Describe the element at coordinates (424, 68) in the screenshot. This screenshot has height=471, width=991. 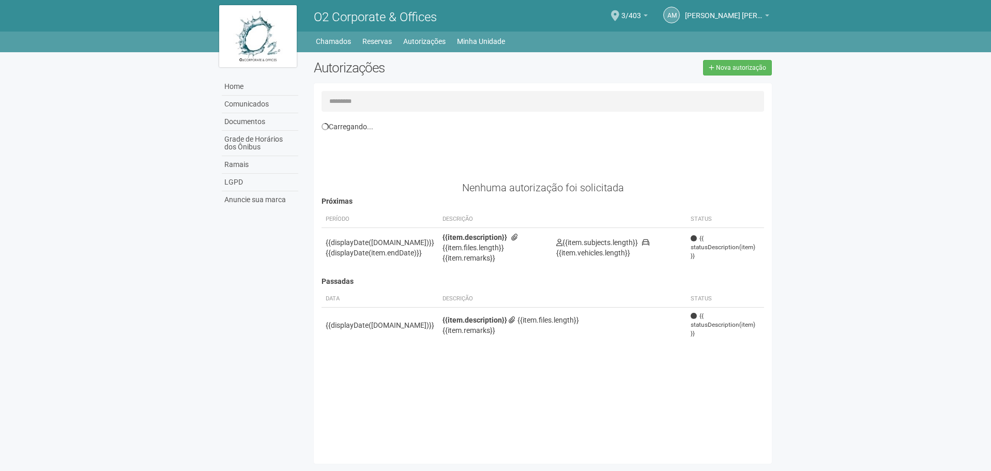
I see `h2: Autorizações` at that location.